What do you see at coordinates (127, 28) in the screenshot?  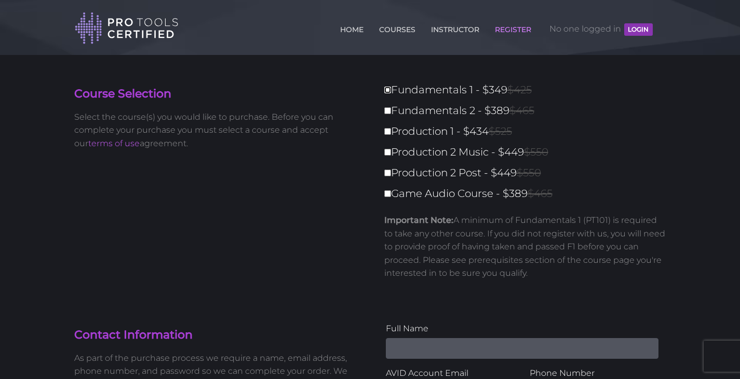 I see `img: Pro Tools Certified Logo` at bounding box center [127, 28].